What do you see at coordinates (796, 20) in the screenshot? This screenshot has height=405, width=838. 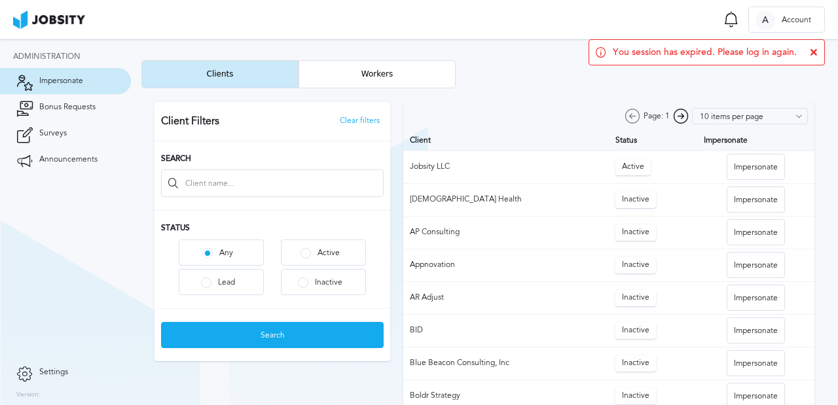 I see `span: Account` at bounding box center [796, 20].